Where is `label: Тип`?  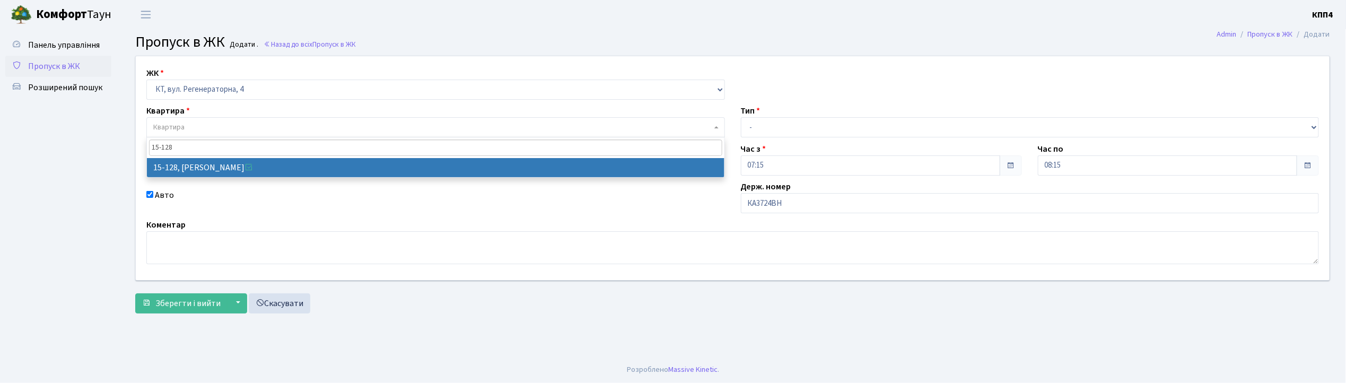
label: Тип is located at coordinates (750, 111).